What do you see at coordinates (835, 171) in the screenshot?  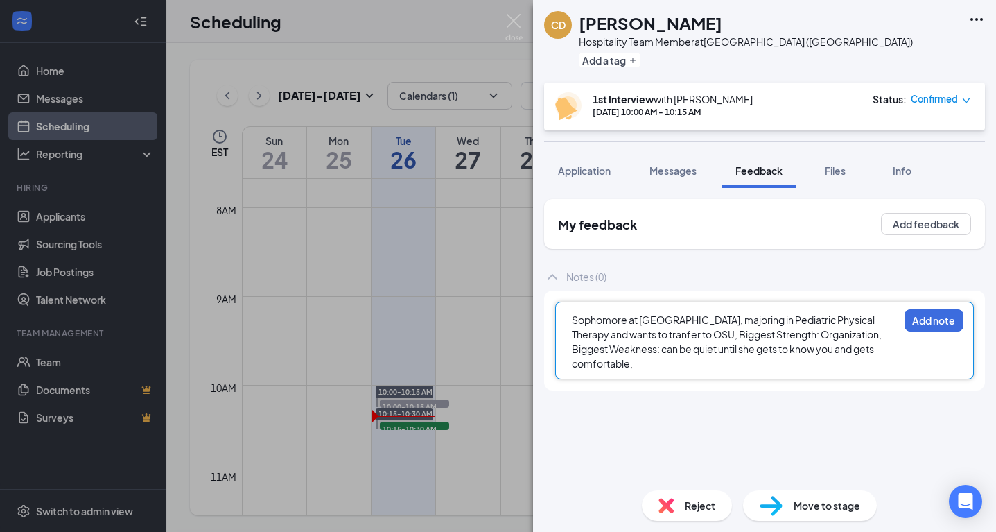 I see `span: Files` at bounding box center [835, 171].